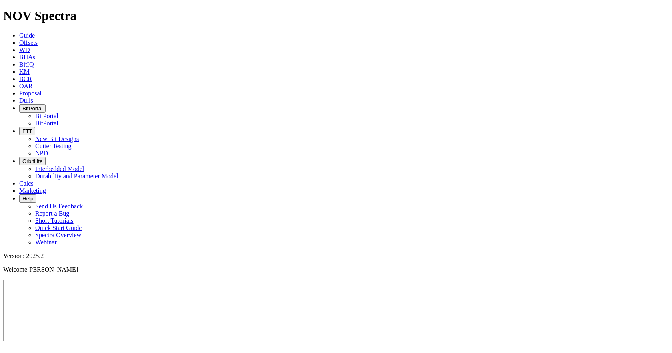  I want to click on a: BHAs, so click(27, 57).